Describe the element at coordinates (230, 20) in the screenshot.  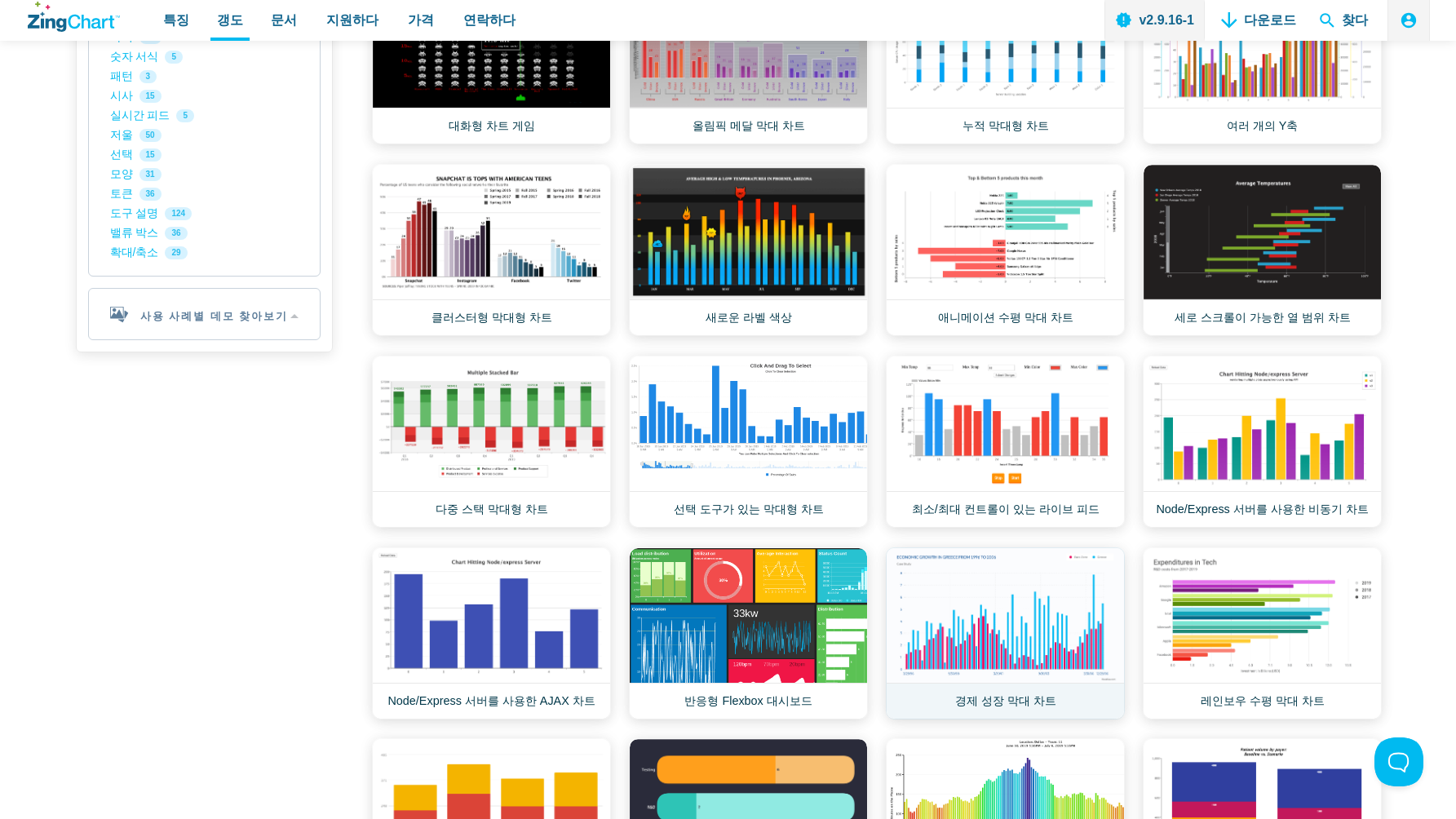
I see `font: 갱도` at that location.